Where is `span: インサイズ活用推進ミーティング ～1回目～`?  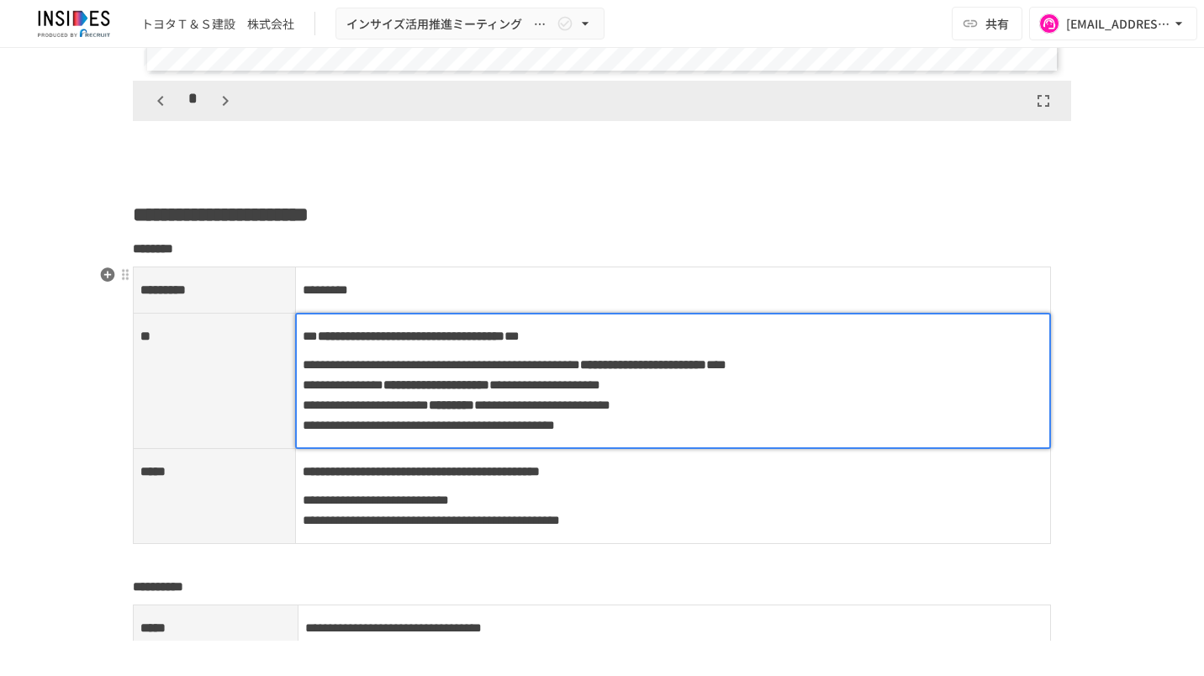
span: インサイズ活用推進ミーティング ～1回目～ is located at coordinates (450, 24).